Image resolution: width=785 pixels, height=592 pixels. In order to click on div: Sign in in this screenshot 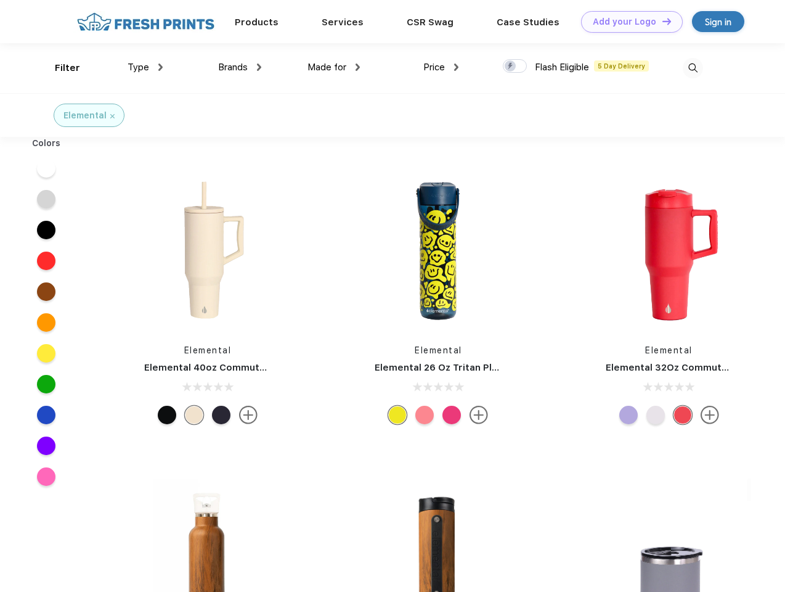, I will do `click(718, 22)`.